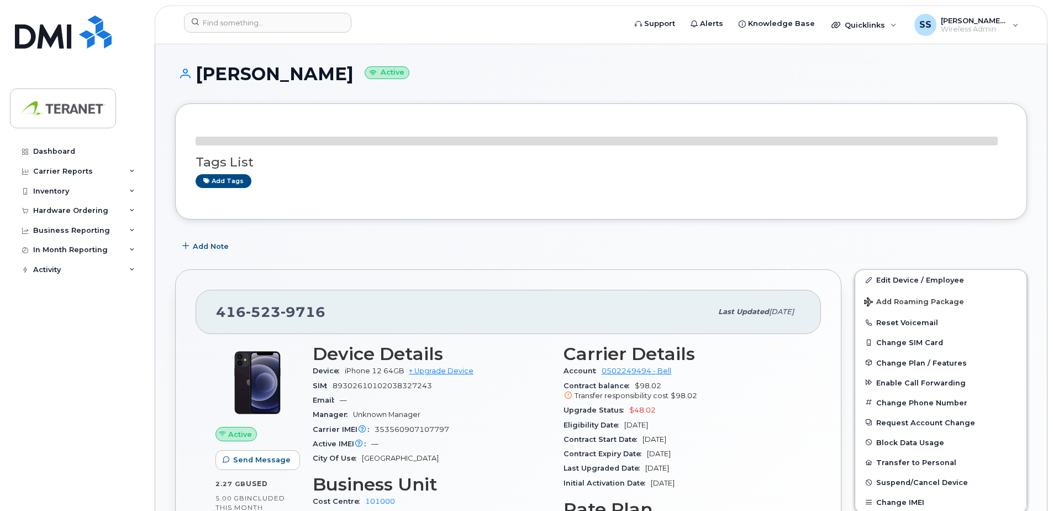  Describe the element at coordinates (333, 414) in the screenshot. I see `span: Manager` at that location.